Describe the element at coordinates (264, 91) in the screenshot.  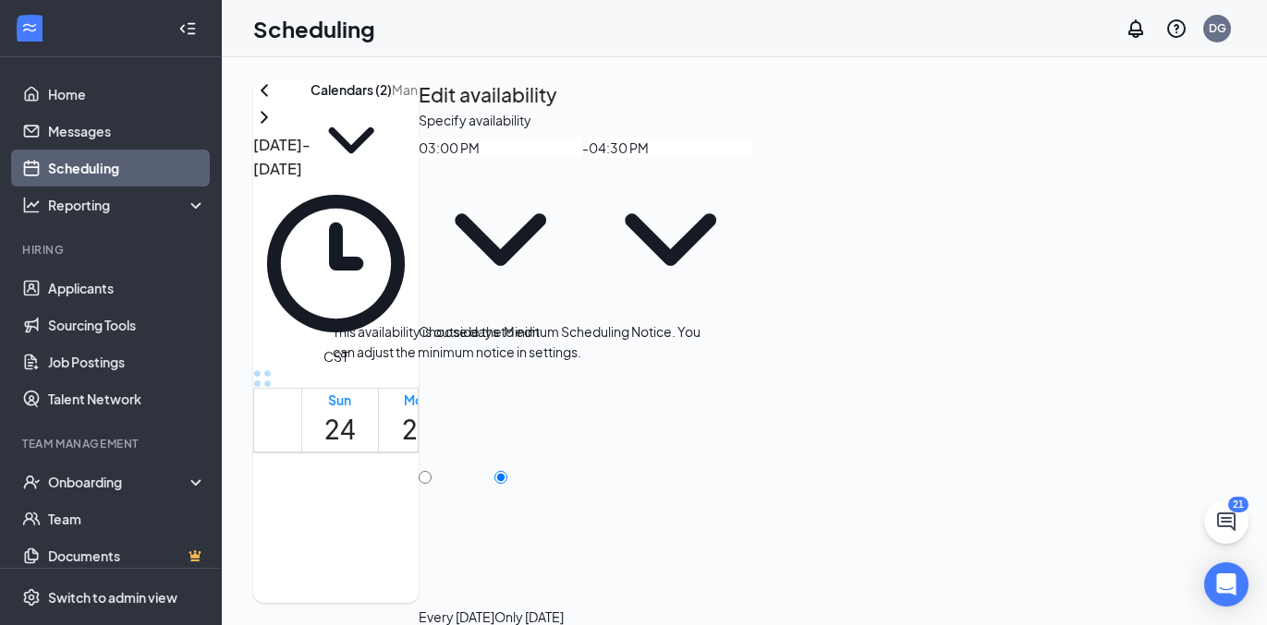
I see `button: ChevronLeft` at that location.